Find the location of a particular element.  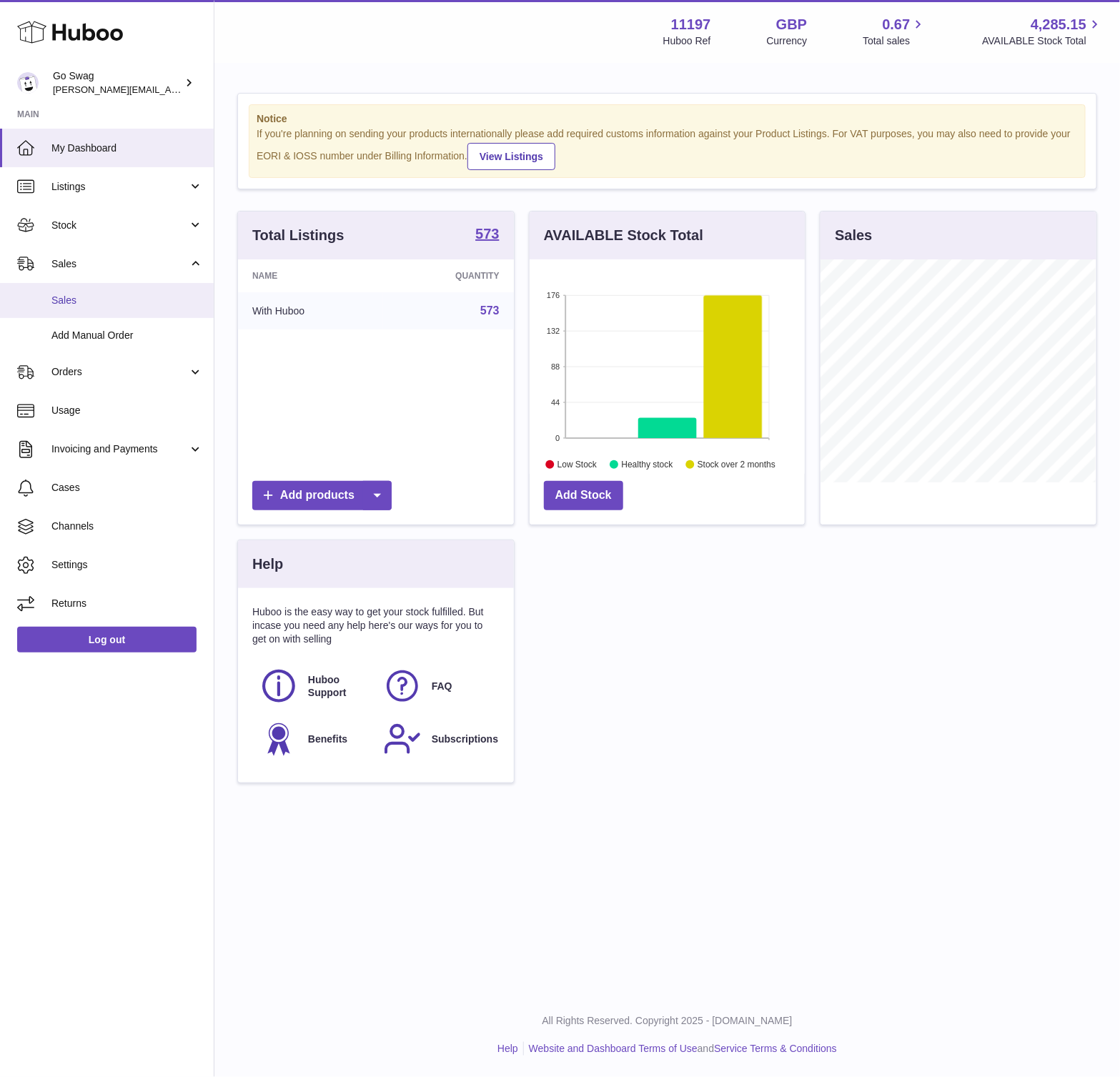

span: My Dashboard is located at coordinates (127, 148).